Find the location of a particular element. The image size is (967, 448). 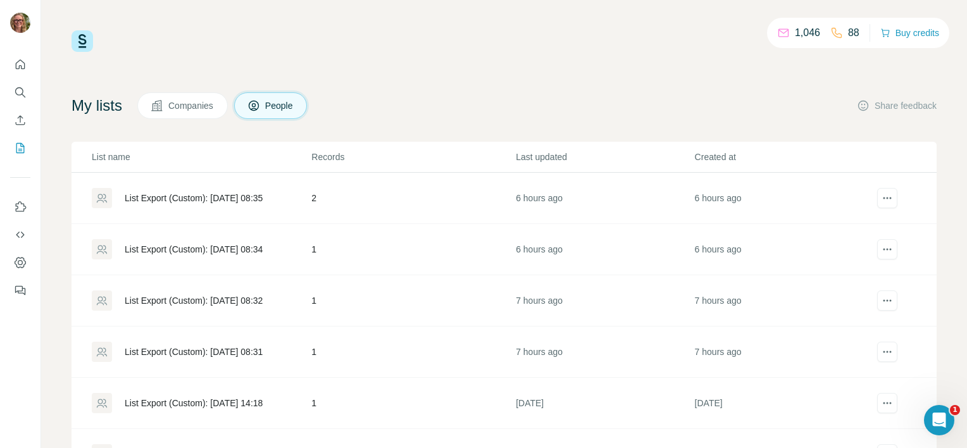

p: Created at is located at coordinates (784, 157).